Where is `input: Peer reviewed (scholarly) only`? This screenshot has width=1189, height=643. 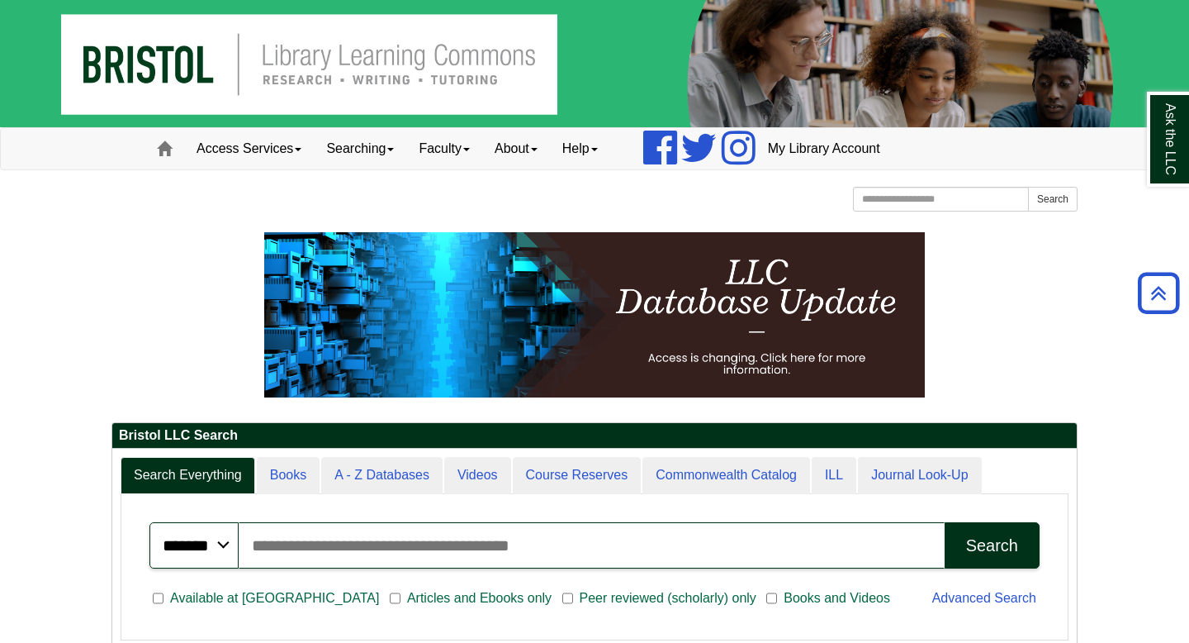
input: Peer reviewed (scholarly) only is located at coordinates (567, 598).